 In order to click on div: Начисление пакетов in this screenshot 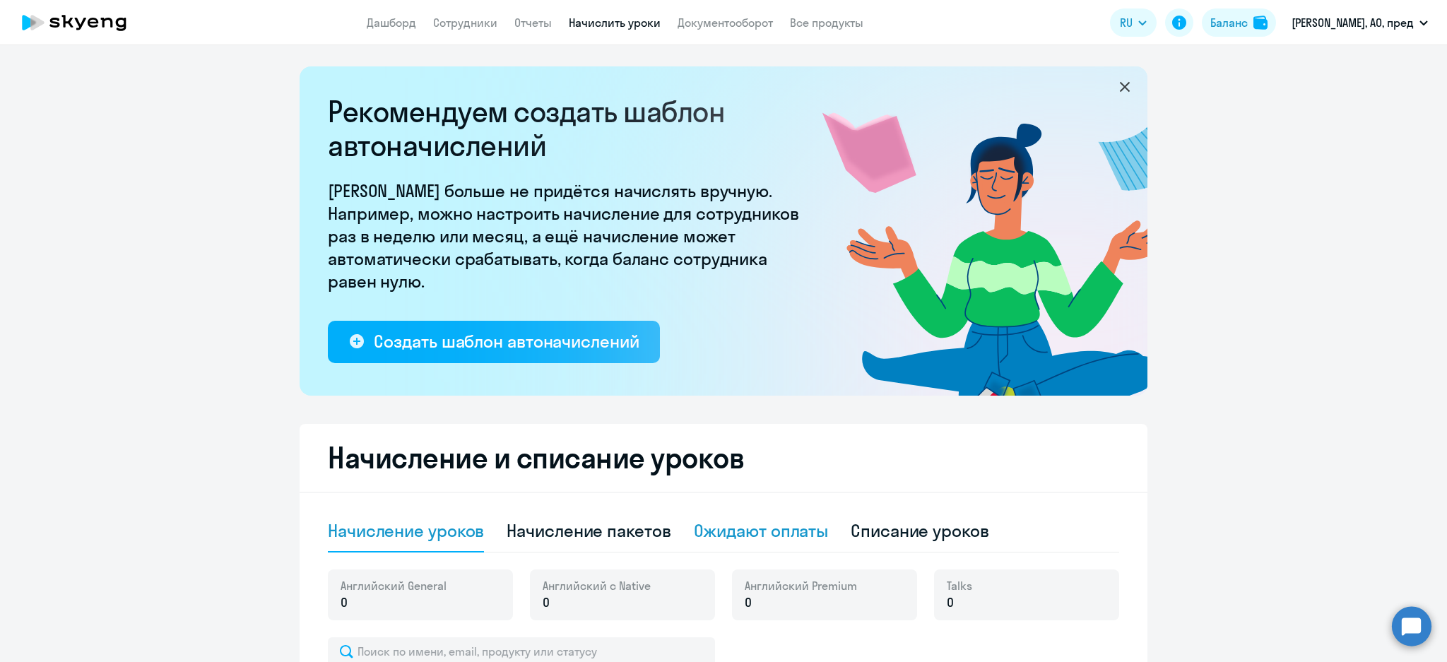, I will do `click(588, 530)`.